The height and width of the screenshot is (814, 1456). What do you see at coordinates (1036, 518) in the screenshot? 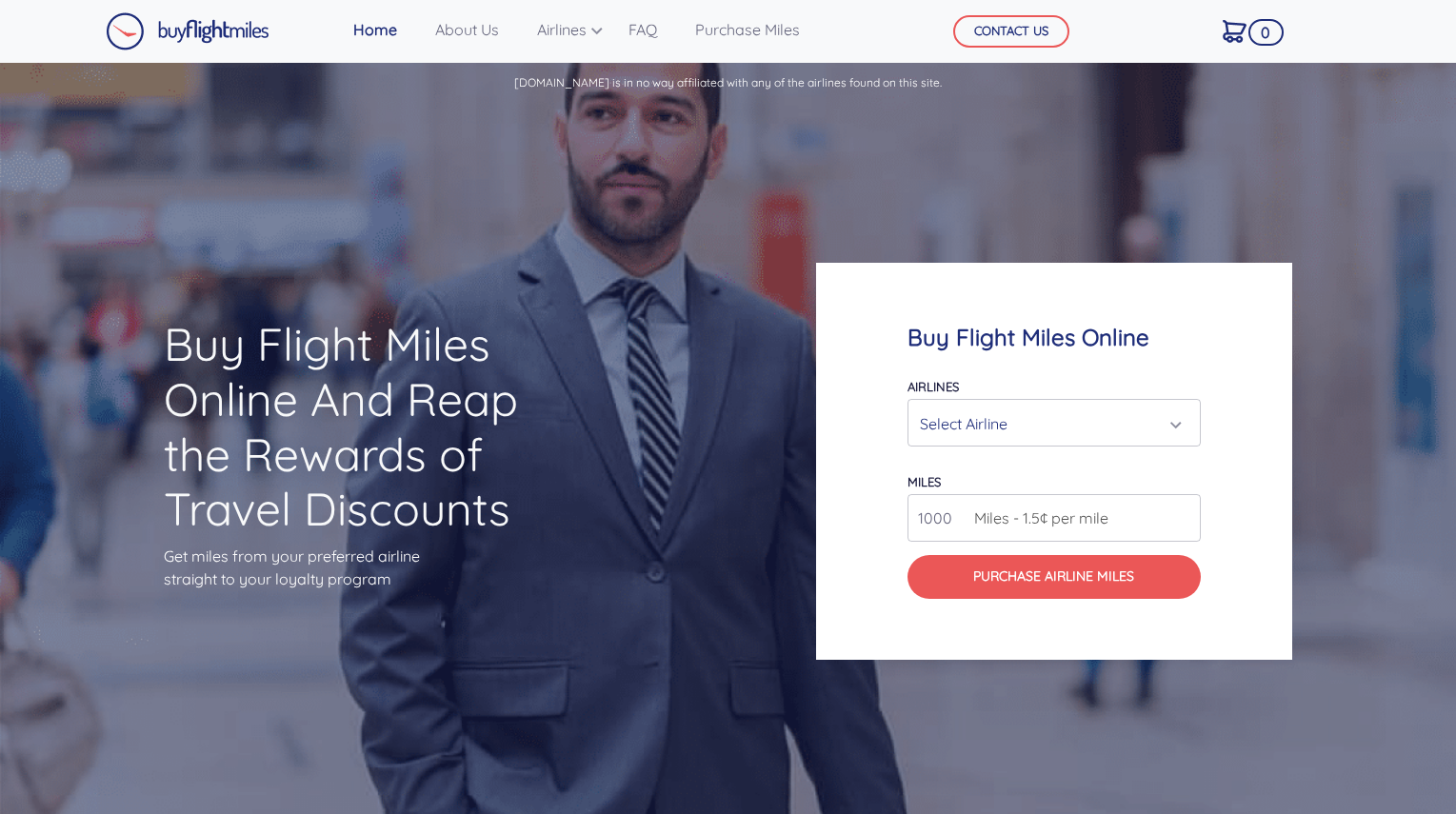
I see `span: Miles - 1.5¢ per mile` at bounding box center [1036, 518].